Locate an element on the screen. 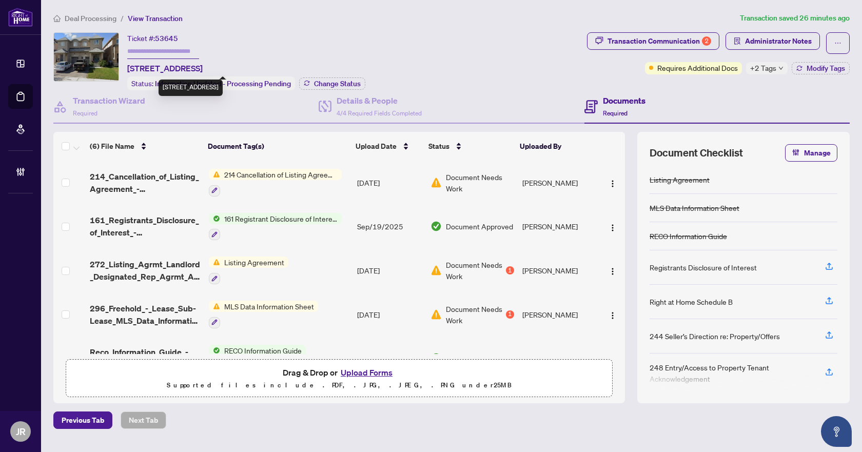 The image size is (862, 452). div: Registrants Disclosure of Interest is located at coordinates (703, 267).